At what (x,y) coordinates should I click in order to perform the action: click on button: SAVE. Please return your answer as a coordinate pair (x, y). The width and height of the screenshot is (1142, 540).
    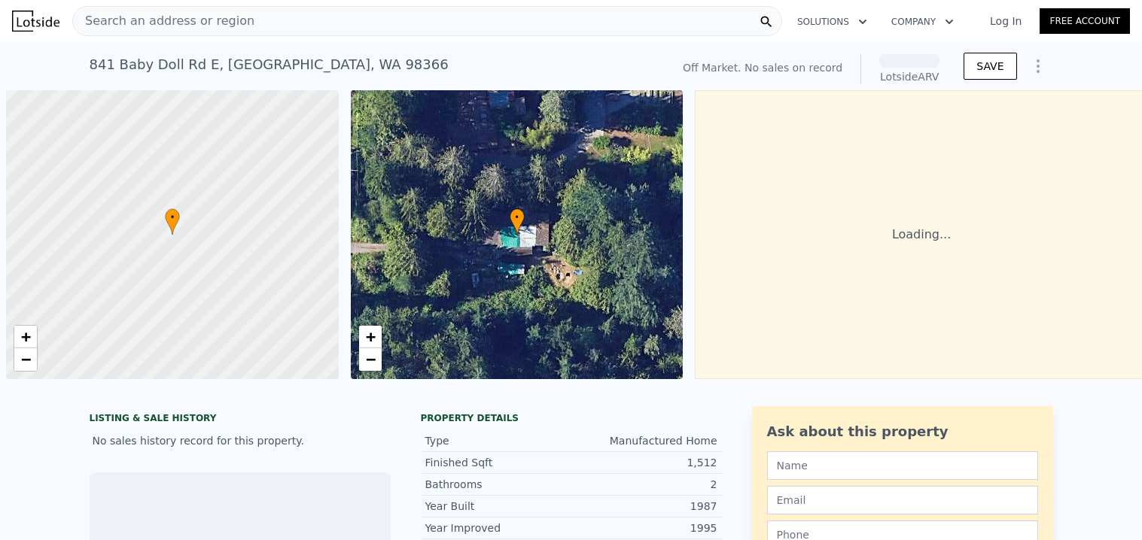
    Looking at the image, I should click on (990, 66).